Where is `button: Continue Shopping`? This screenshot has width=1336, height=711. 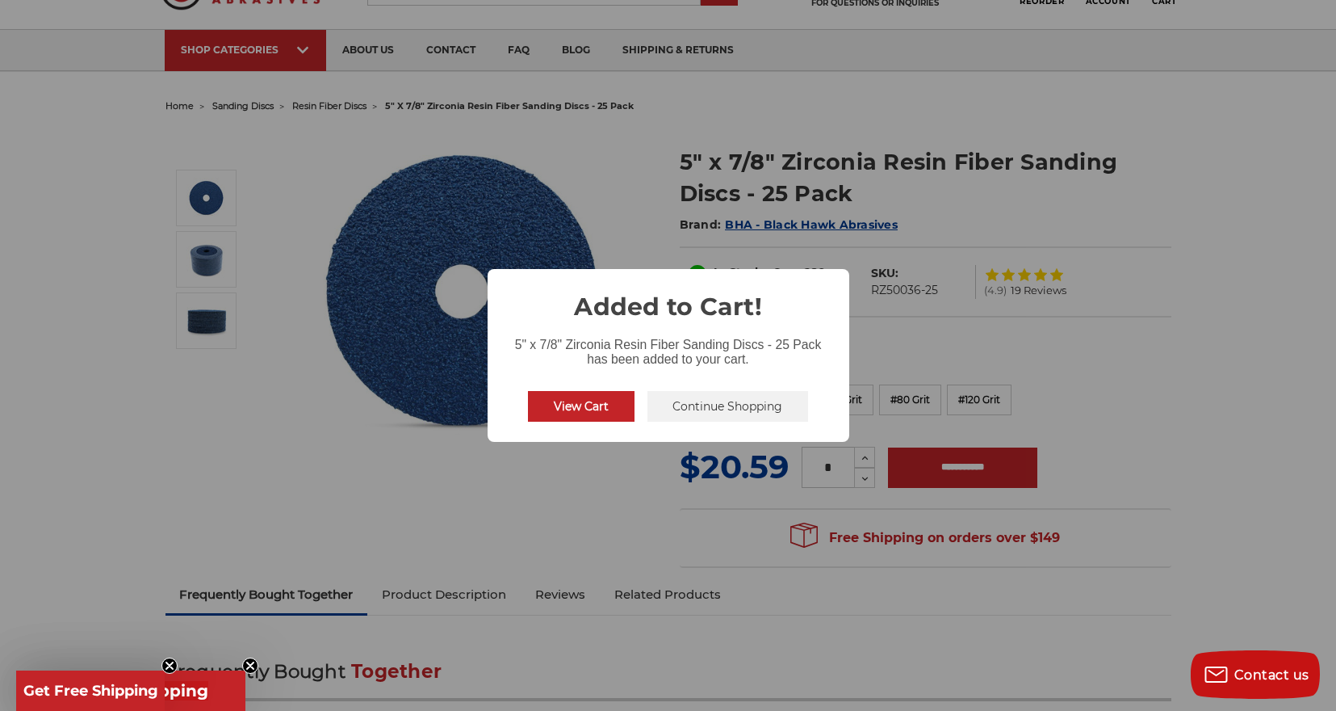
button: Continue Shopping is located at coordinates (728, 406).